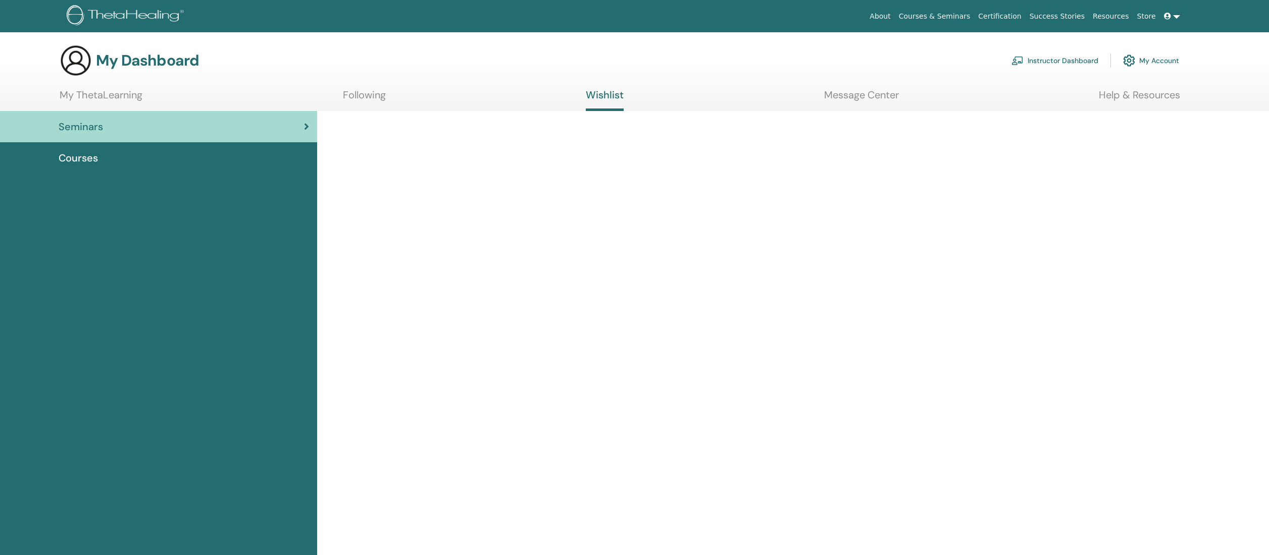 The image size is (1269, 555). What do you see at coordinates (604, 100) in the screenshot?
I see `a: Wishlist` at bounding box center [604, 100].